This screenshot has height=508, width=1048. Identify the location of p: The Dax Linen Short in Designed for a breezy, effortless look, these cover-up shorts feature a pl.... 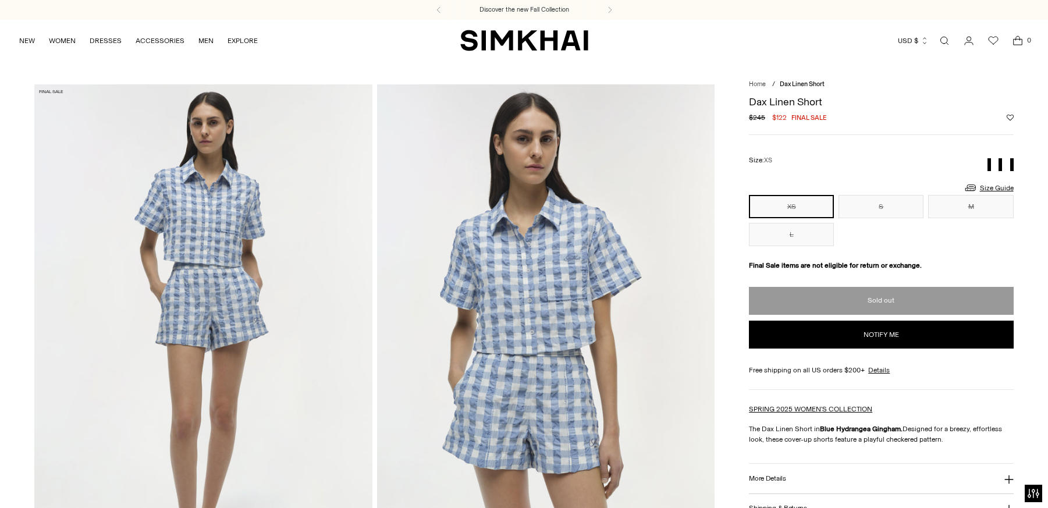
(881, 434).